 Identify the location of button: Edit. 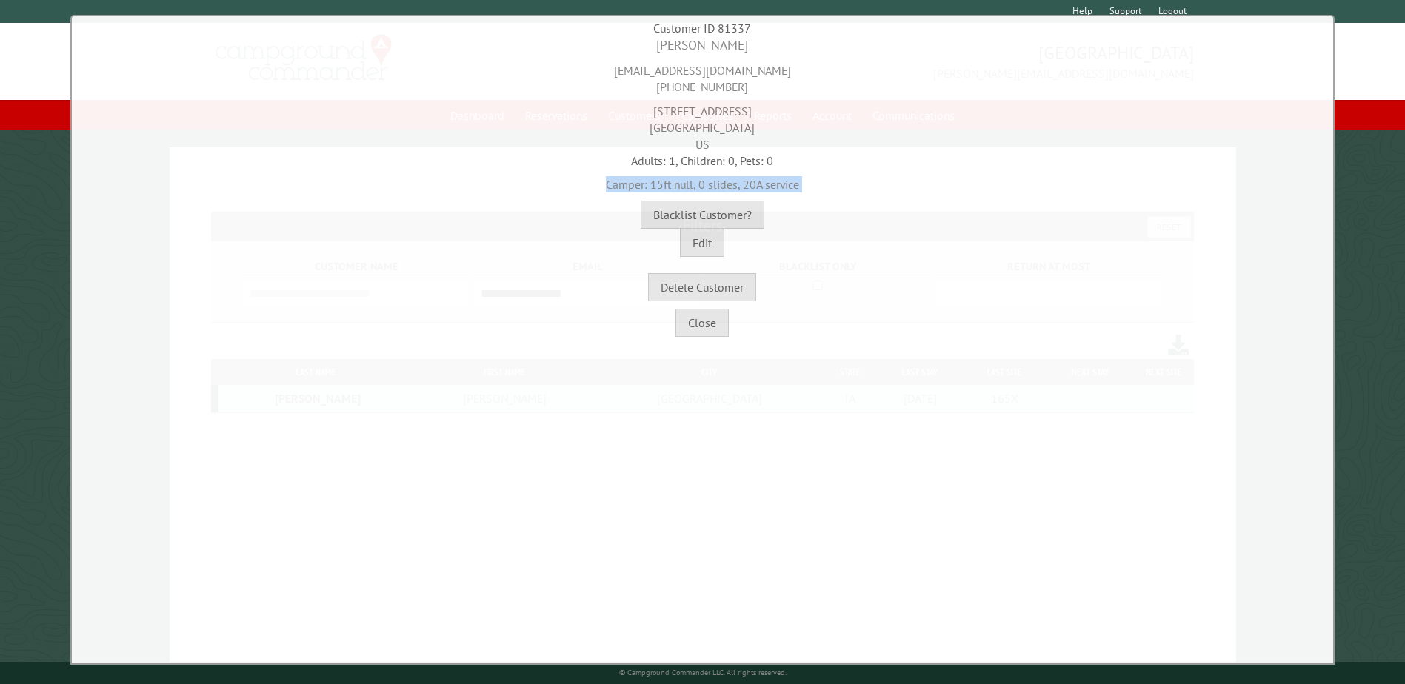
(702, 243).